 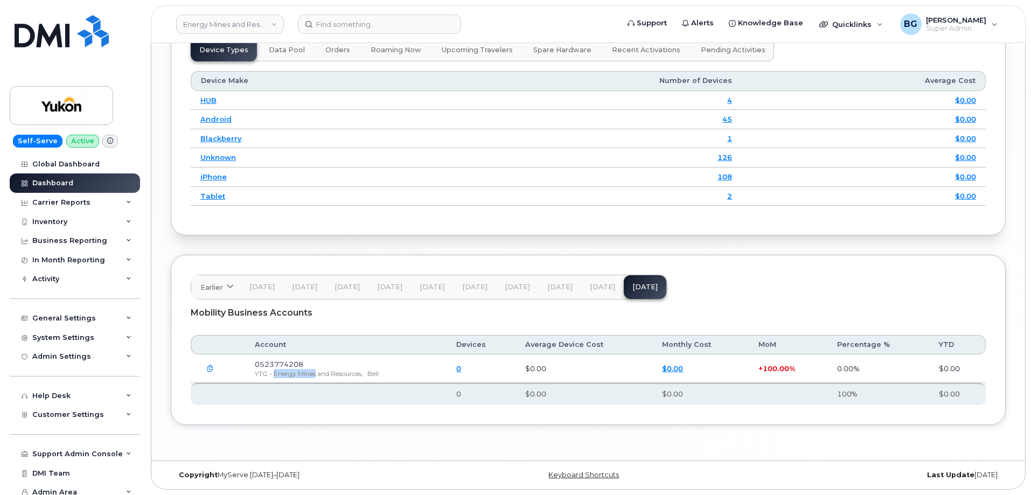 I want to click on td: 0.00%, so click(x=878, y=368).